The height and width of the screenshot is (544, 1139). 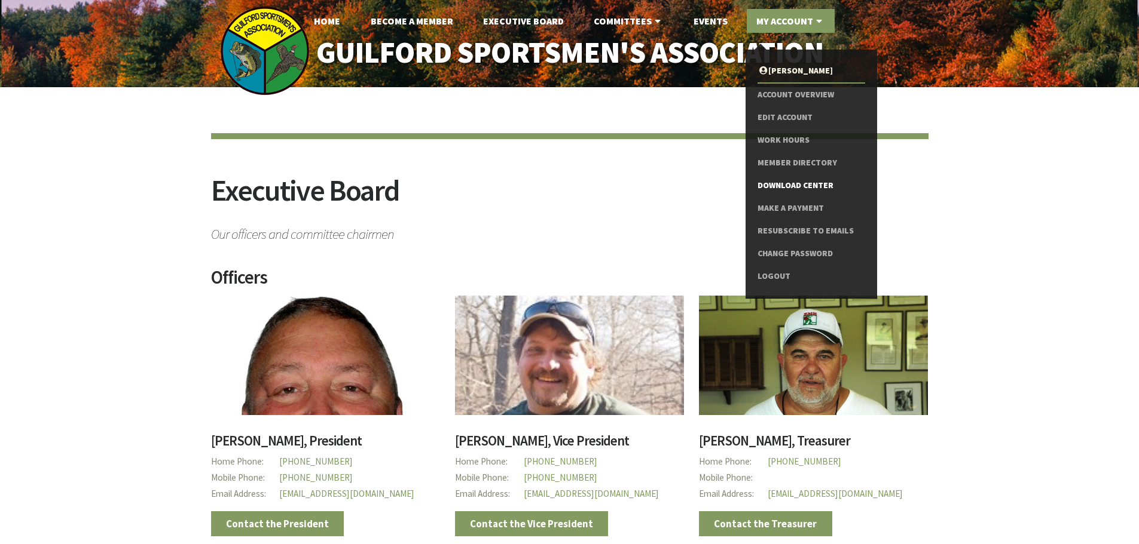 I want to click on img: logo_sm.png, so click(x=265, y=51).